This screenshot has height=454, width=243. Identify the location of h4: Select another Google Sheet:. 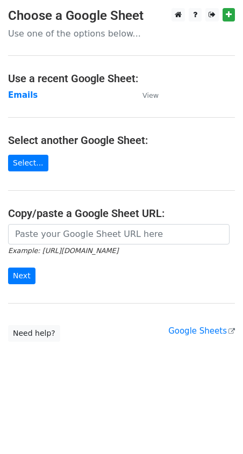
(121, 140).